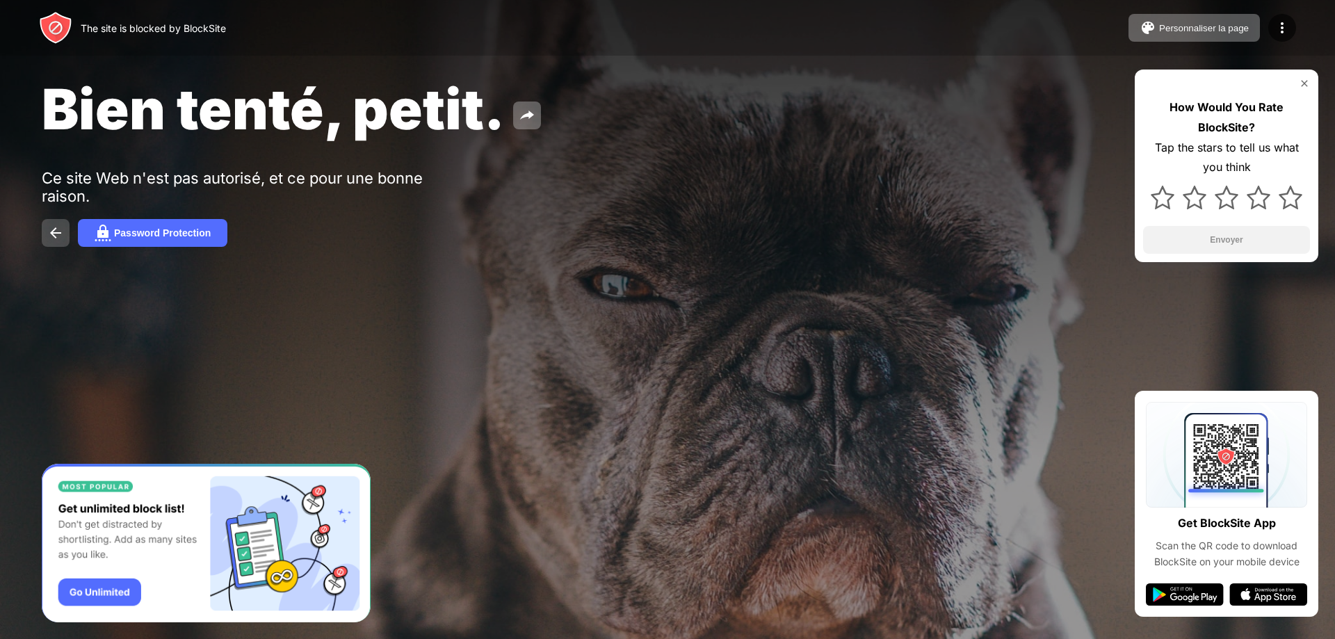 The image size is (1335, 639). What do you see at coordinates (1226, 158) in the screenshot?
I see `div: Tap the stars to tell us what you think` at bounding box center [1226, 158].